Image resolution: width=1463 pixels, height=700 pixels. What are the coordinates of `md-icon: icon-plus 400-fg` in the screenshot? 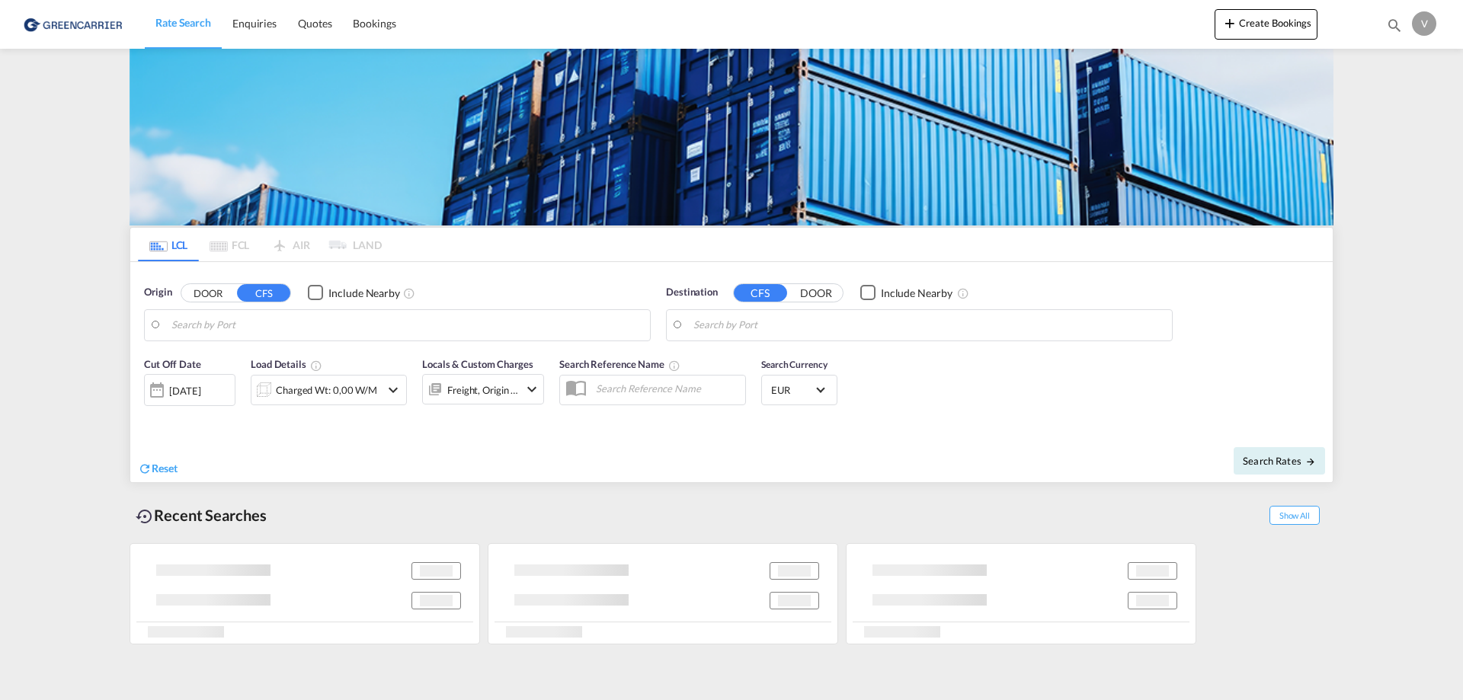 It's located at (1230, 23).